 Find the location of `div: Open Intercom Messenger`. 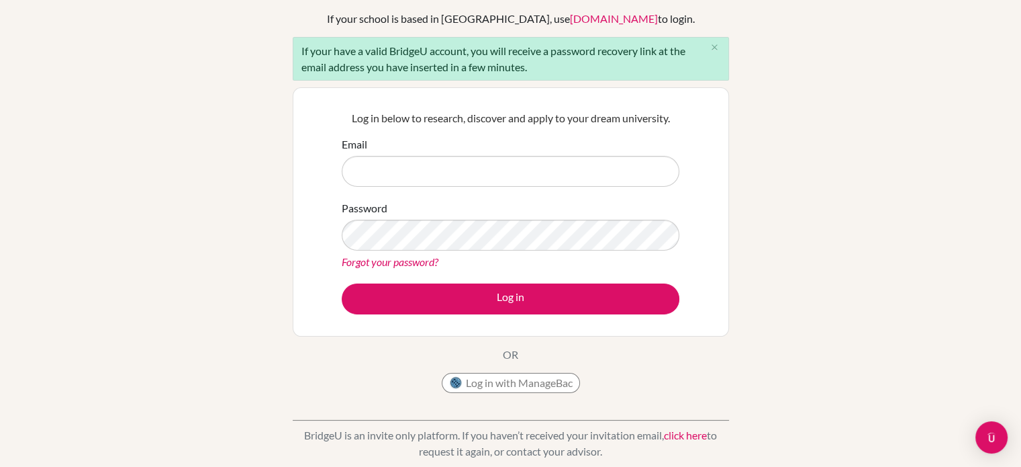

div: Open Intercom Messenger is located at coordinates (992, 437).